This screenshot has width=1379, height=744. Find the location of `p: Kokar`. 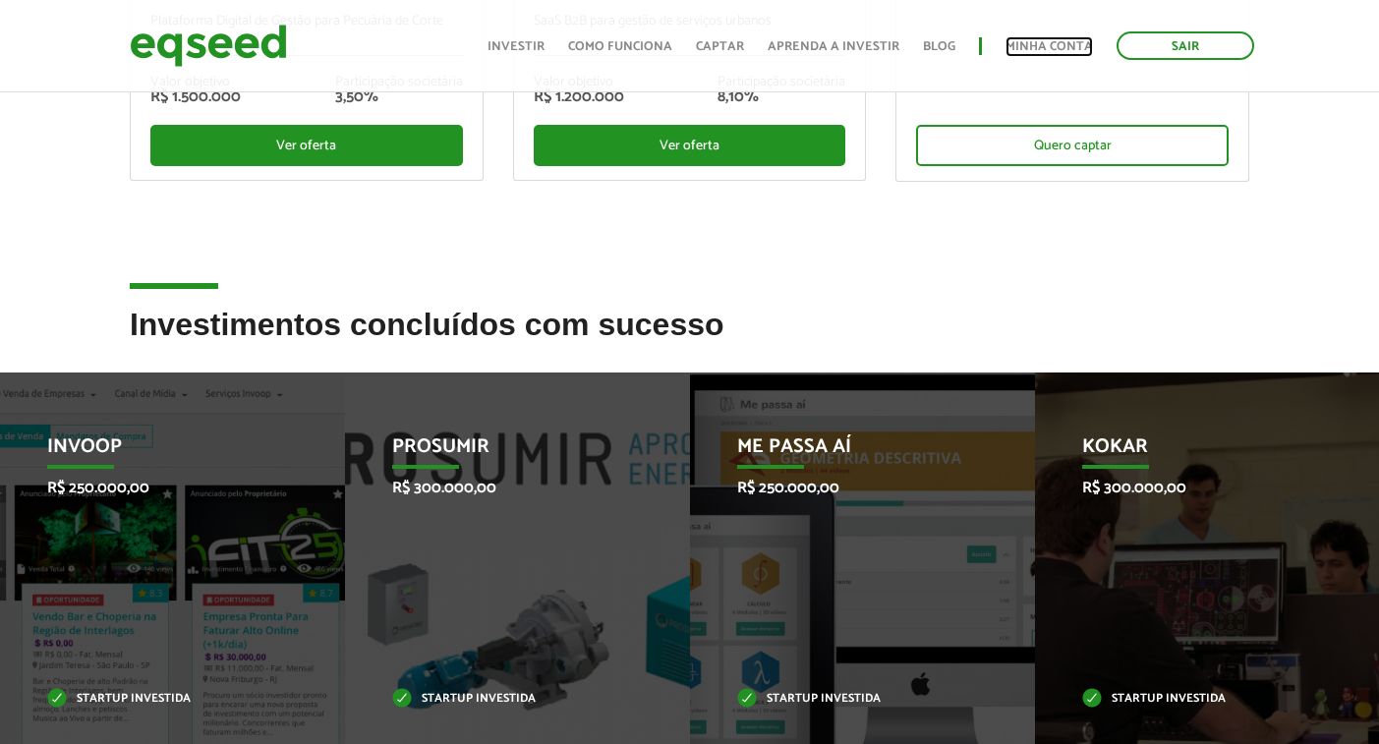

p: Kokar is located at coordinates (1192, 452).